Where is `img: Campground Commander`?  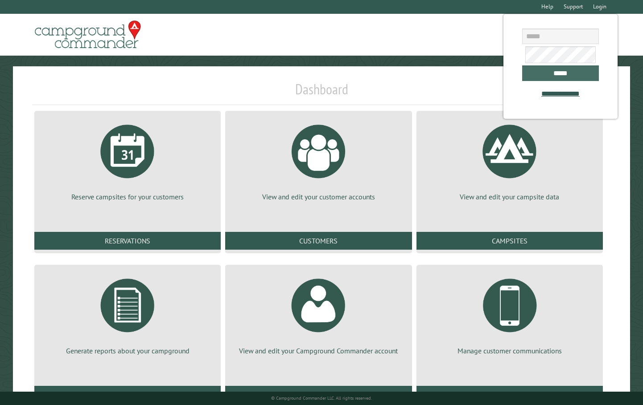
img: Campground Commander is located at coordinates (88, 35).